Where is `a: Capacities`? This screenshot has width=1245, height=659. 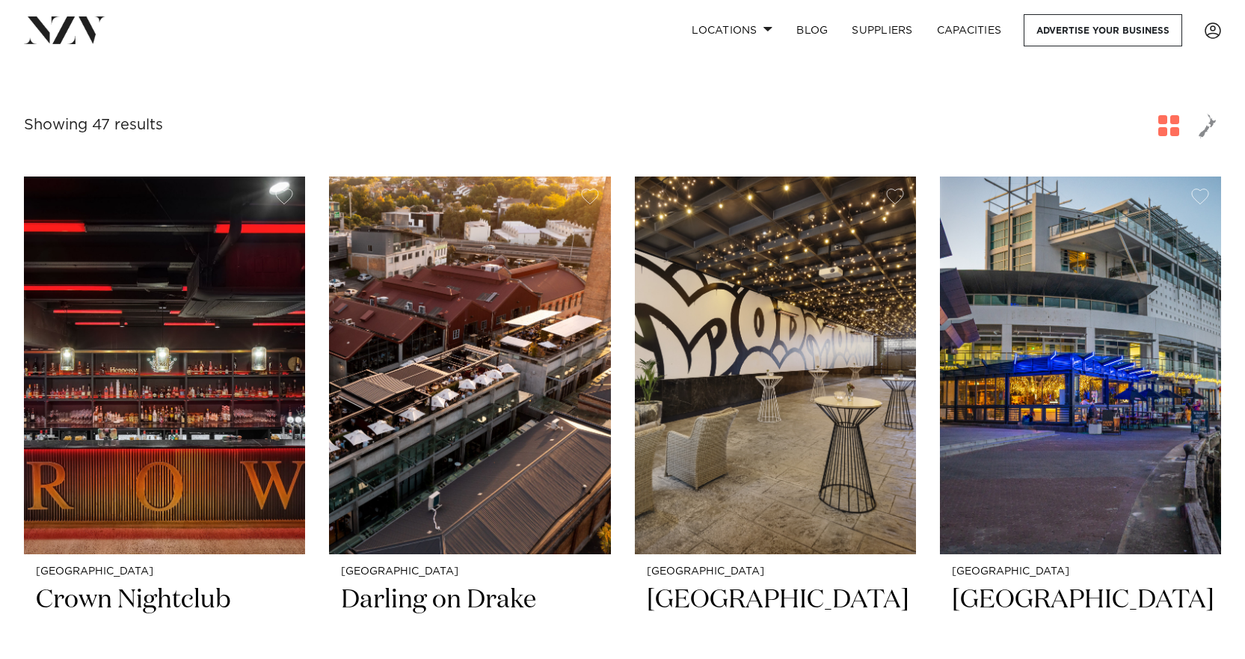 a: Capacities is located at coordinates (969, 30).